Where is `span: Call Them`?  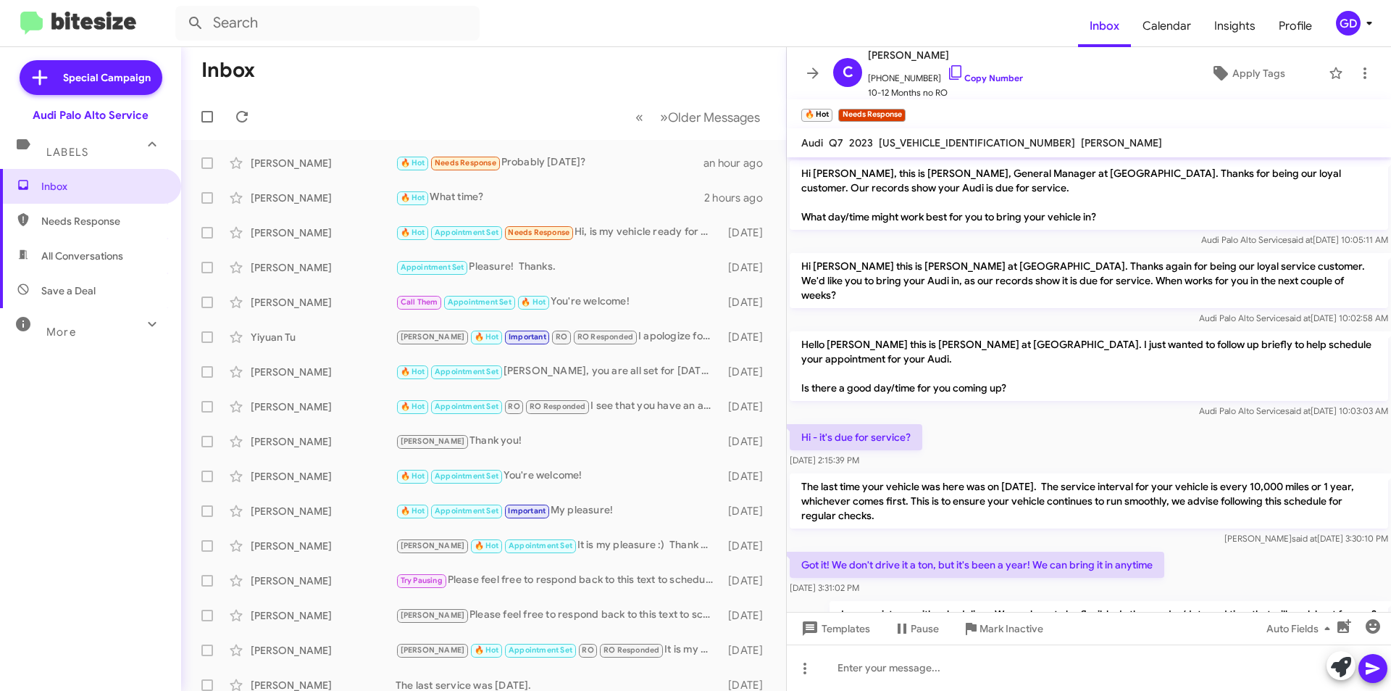
span: Call Them is located at coordinates (420, 301).